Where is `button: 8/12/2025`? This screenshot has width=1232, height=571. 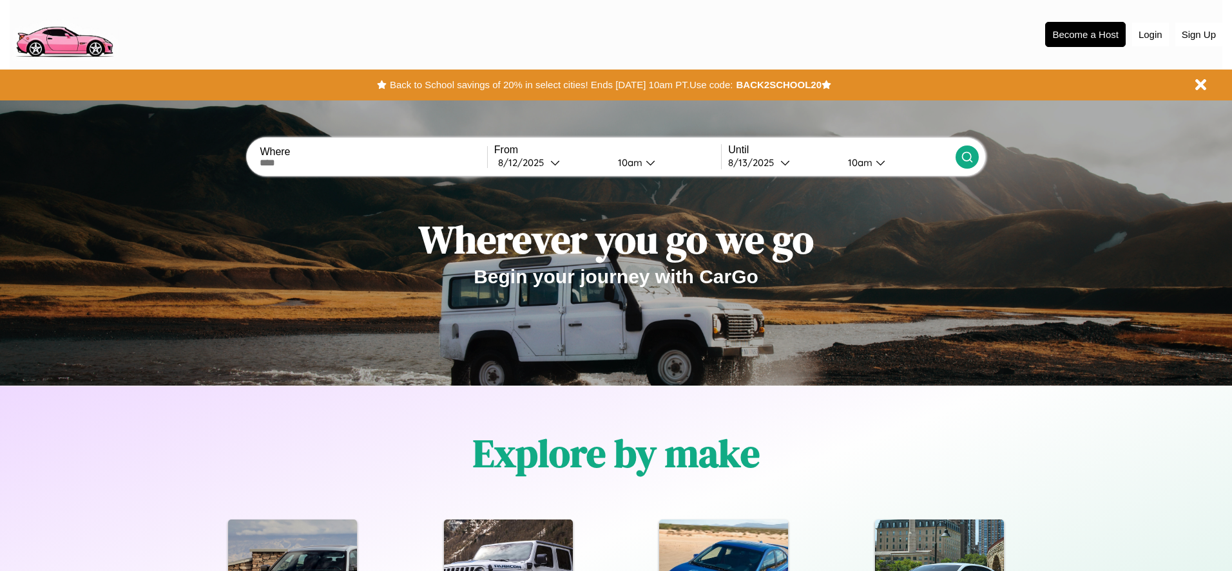 button: 8/12/2025 is located at coordinates (551, 162).